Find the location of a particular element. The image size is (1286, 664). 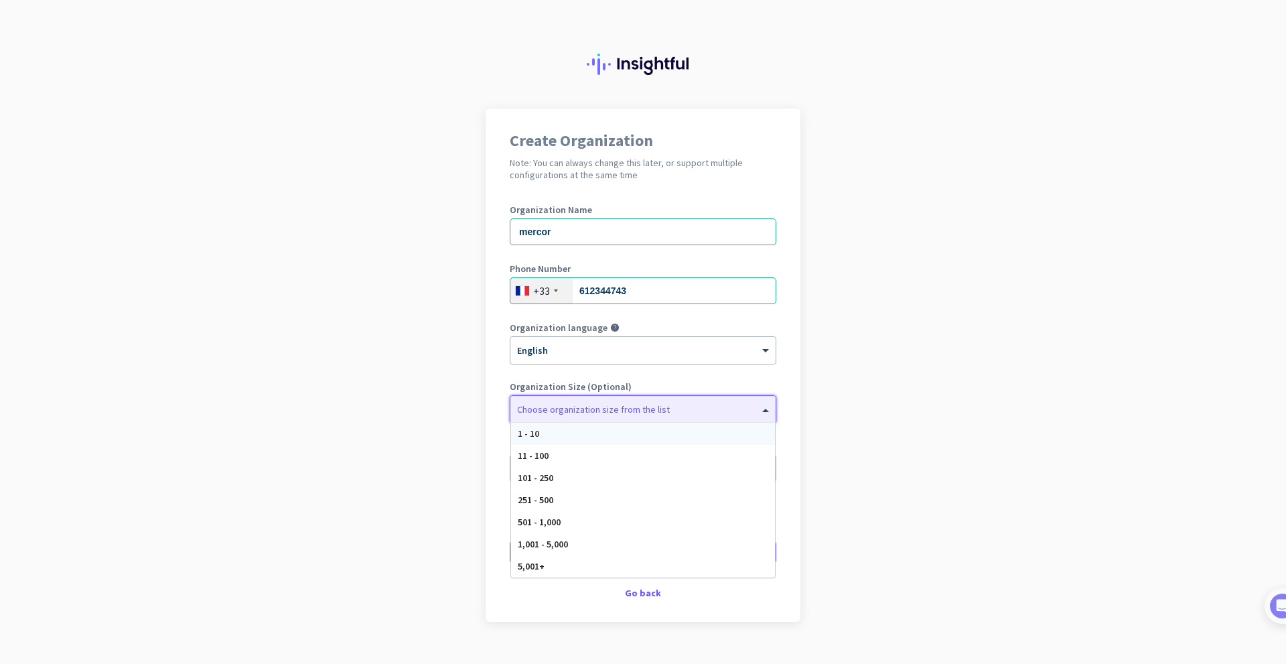

input: What is the name of your organization? is located at coordinates (643, 232).